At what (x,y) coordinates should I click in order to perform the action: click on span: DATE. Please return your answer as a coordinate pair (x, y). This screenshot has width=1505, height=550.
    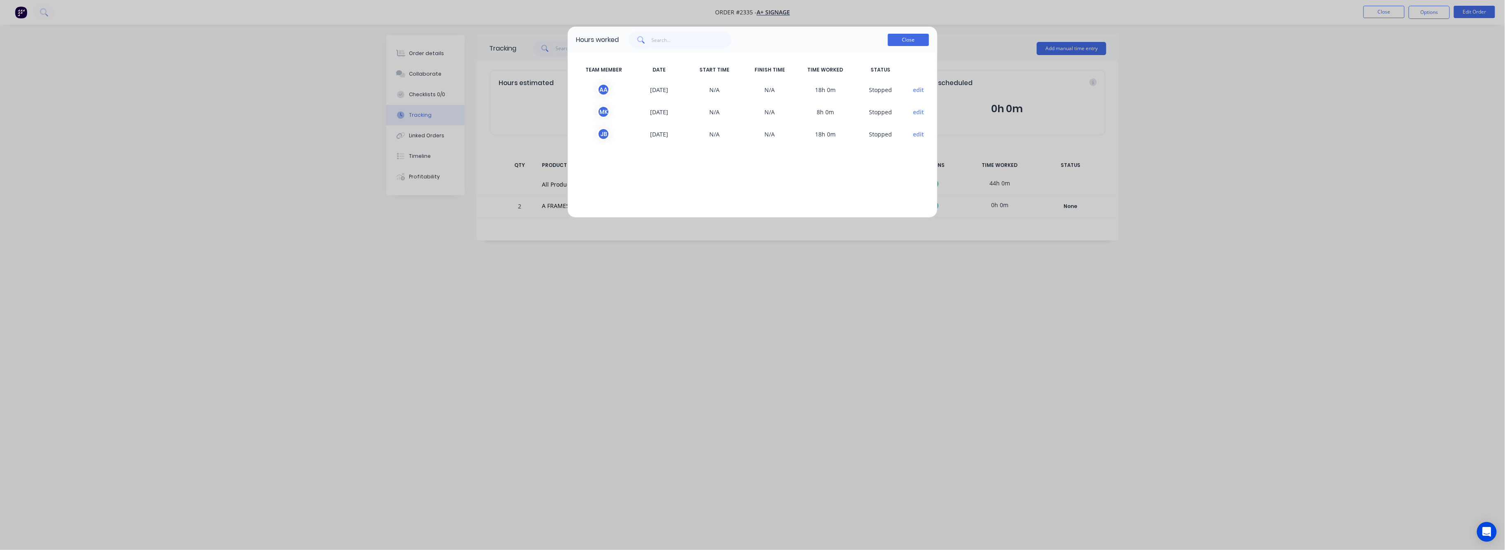
    Looking at the image, I should click on (659, 70).